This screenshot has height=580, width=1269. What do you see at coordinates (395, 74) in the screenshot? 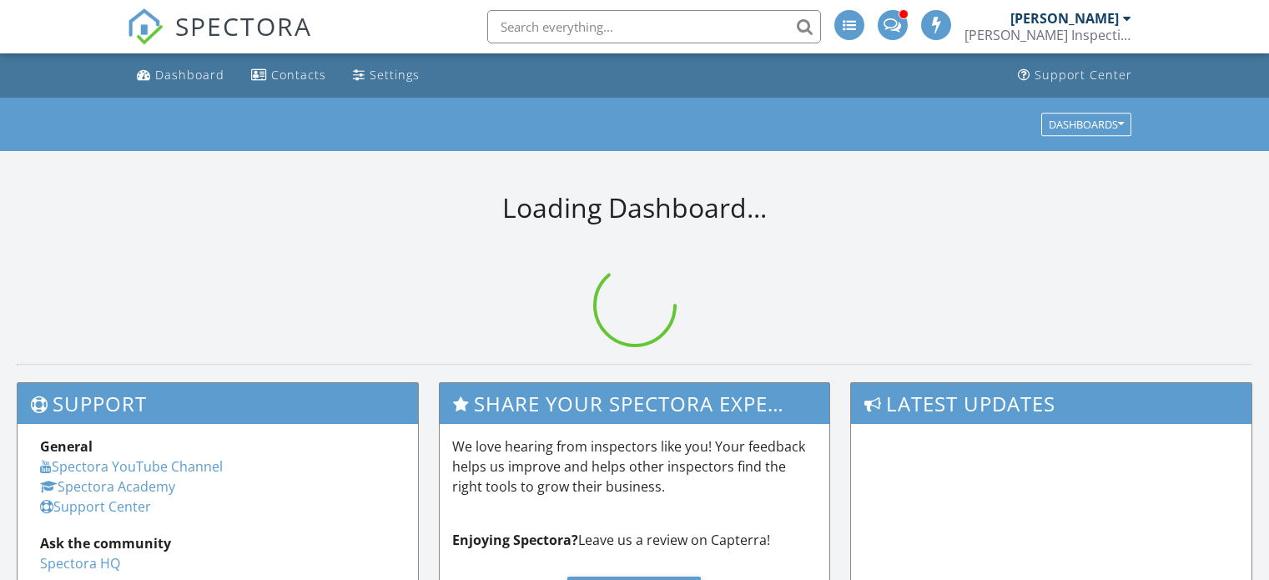
I see `div: Settings` at bounding box center [395, 74].